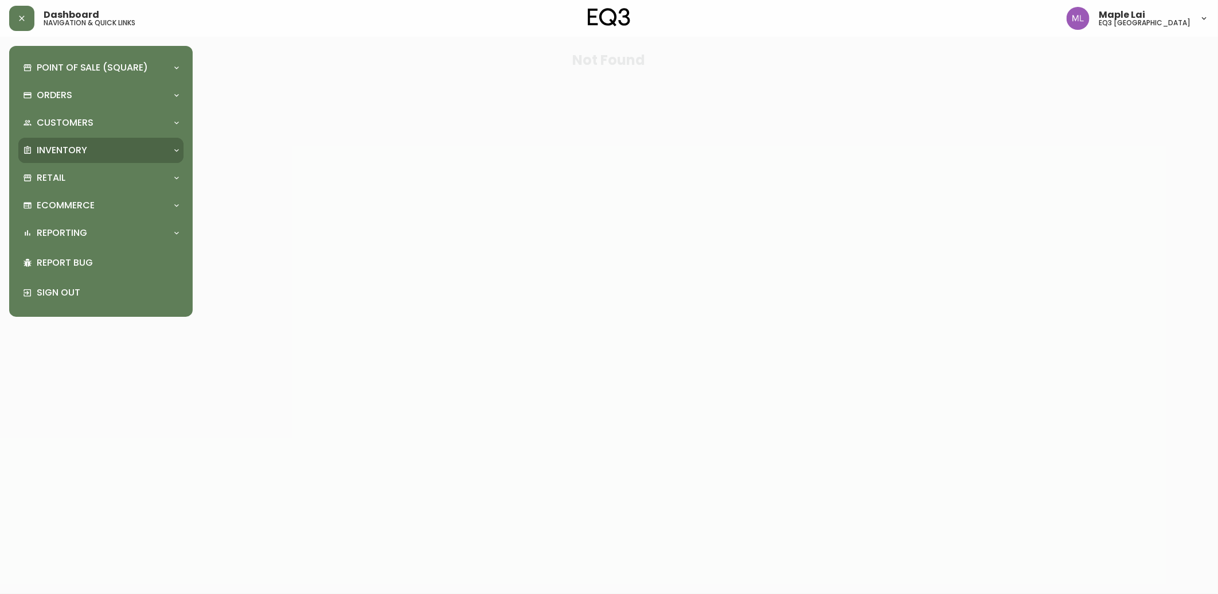 Image resolution: width=1218 pixels, height=594 pixels. What do you see at coordinates (101, 205) in the screenshot?
I see `div: Ecommerce` at bounding box center [101, 205].